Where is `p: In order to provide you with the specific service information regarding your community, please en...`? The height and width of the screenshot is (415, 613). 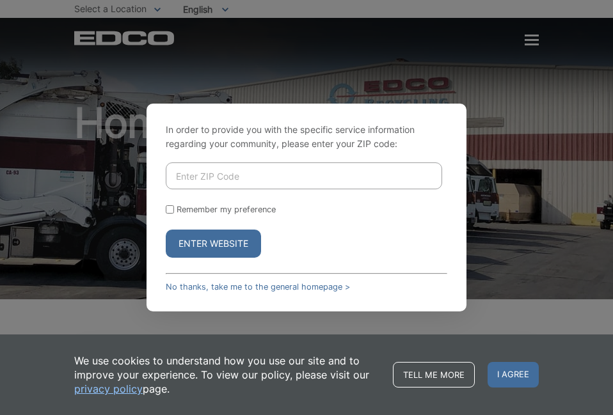
p: In order to provide you with the specific service information regarding your community, please en... is located at coordinates (306, 137).